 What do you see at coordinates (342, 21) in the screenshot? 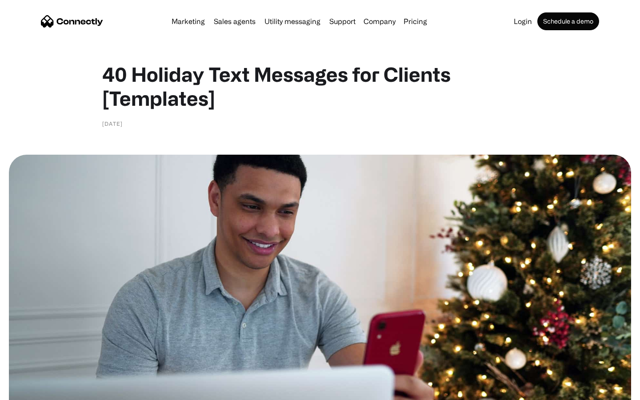
I see `a: Support` at bounding box center [342, 21].